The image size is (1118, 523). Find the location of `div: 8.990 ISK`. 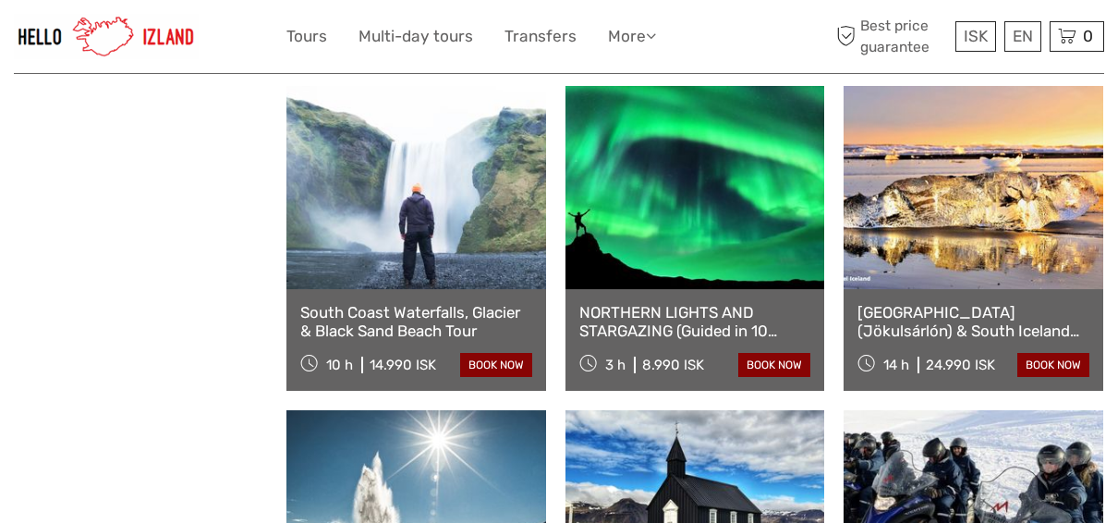

div: 8.990 ISK is located at coordinates (673, 365).